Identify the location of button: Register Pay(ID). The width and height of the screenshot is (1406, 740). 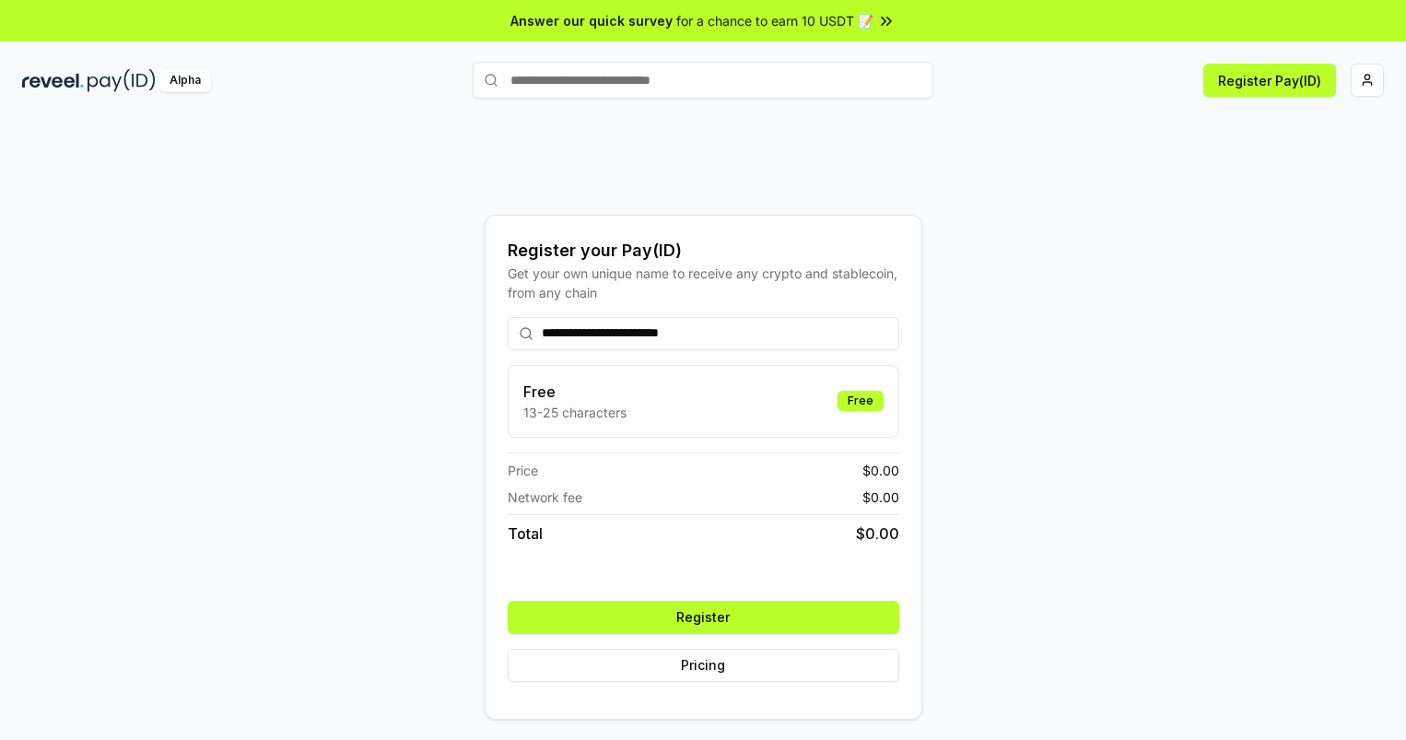
(1270, 80).